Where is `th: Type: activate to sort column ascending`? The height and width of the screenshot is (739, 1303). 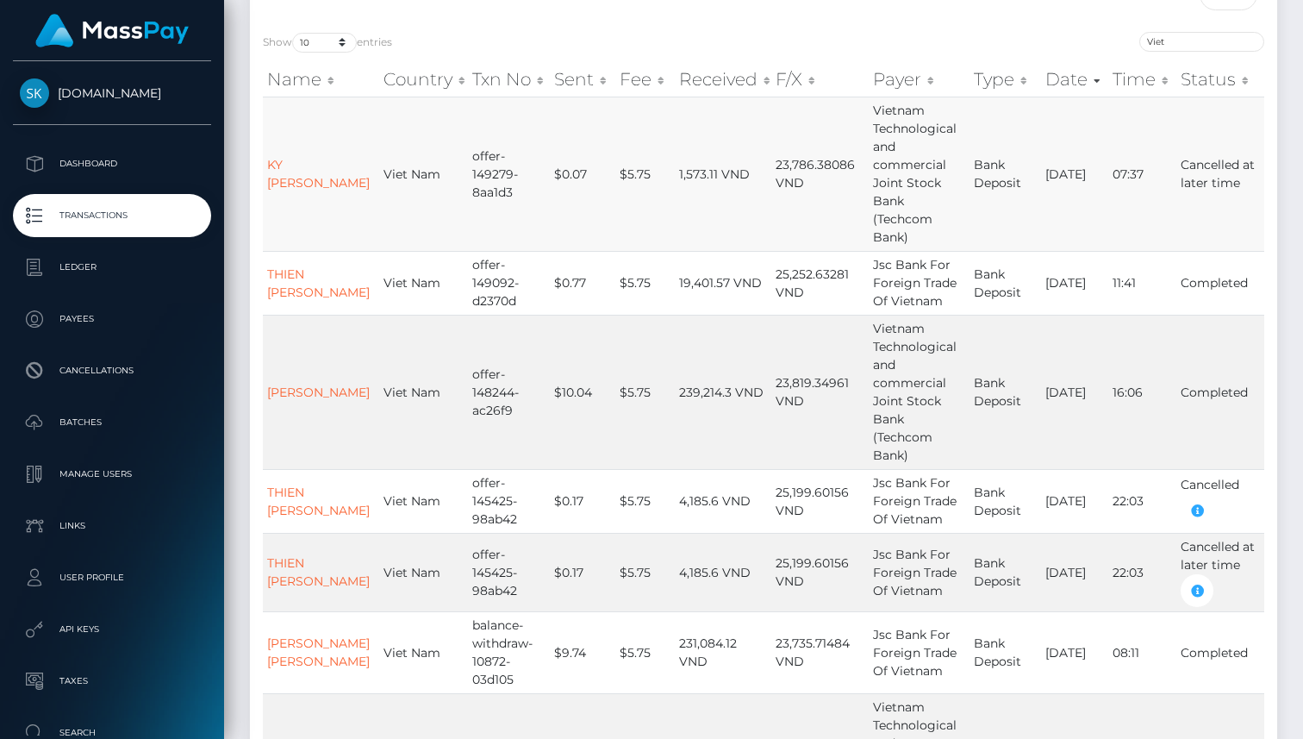
th: Type: activate to sort column ascending is located at coordinates (1005, 79).